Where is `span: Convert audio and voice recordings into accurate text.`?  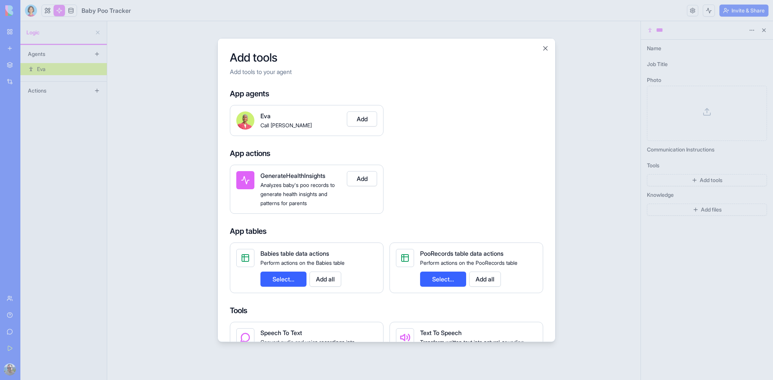
span: Convert audio and voice recordings into accurate text. is located at coordinates (308, 346).